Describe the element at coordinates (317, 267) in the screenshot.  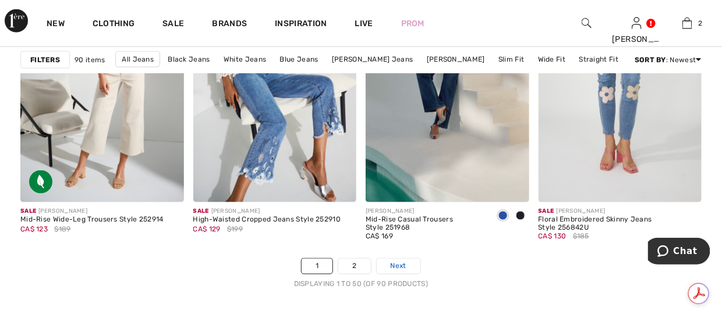
I see `a: 1` at that location.